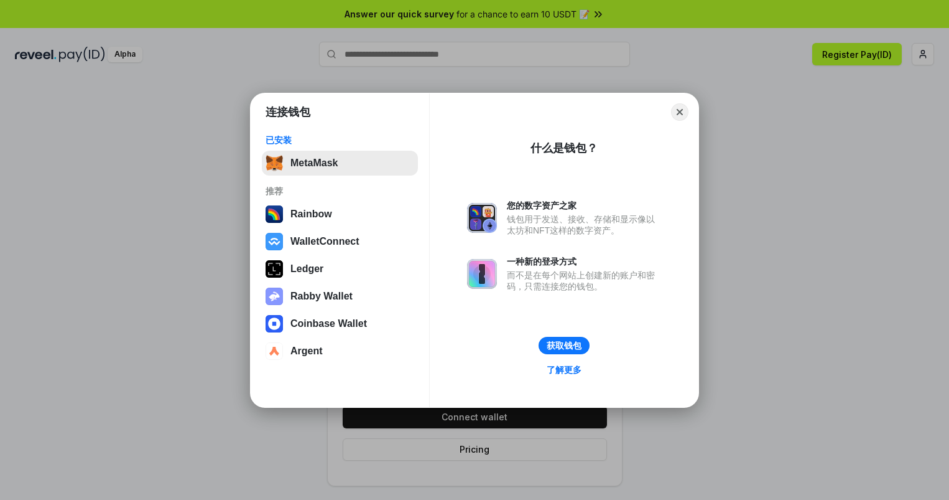 The height and width of the screenshot is (500, 949). What do you see at coordinates (564, 148) in the screenshot?
I see `div: 什么是钱包？` at bounding box center [564, 148].